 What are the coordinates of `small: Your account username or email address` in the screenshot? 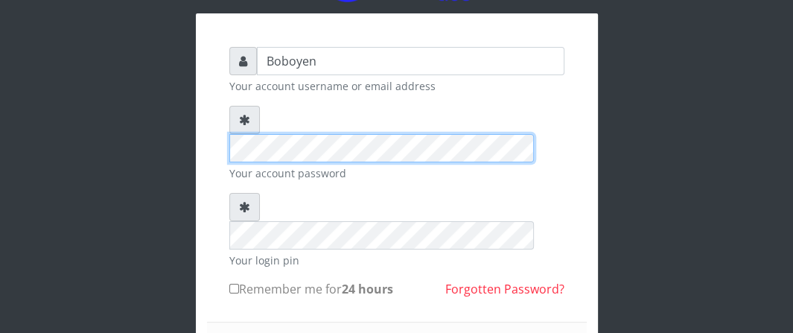 It's located at (397, 86).